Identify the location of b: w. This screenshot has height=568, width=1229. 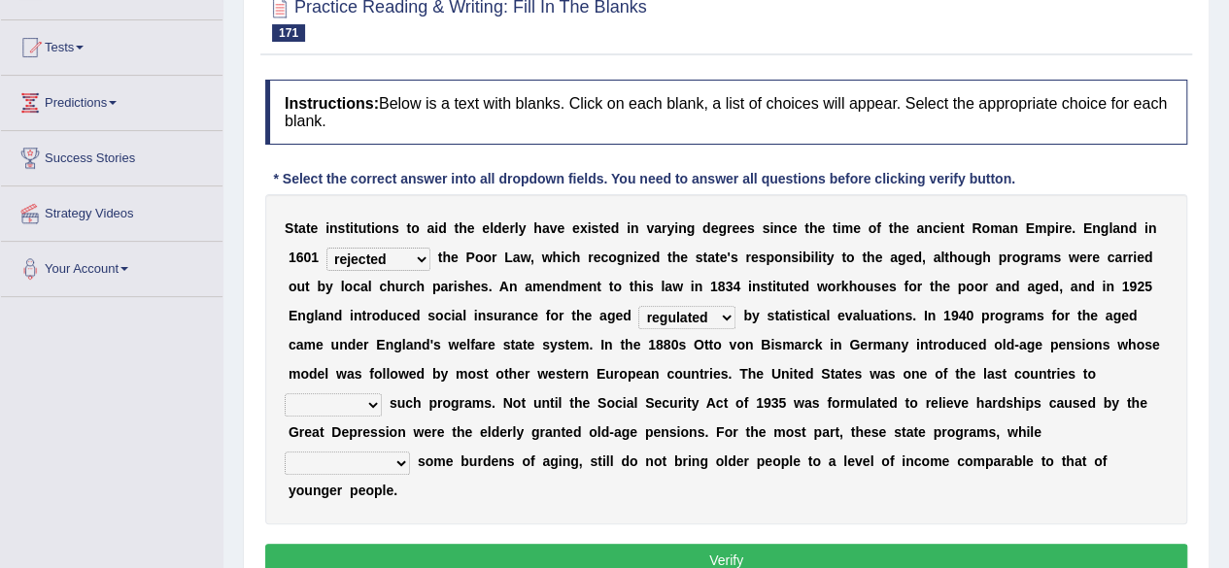
(822, 286).